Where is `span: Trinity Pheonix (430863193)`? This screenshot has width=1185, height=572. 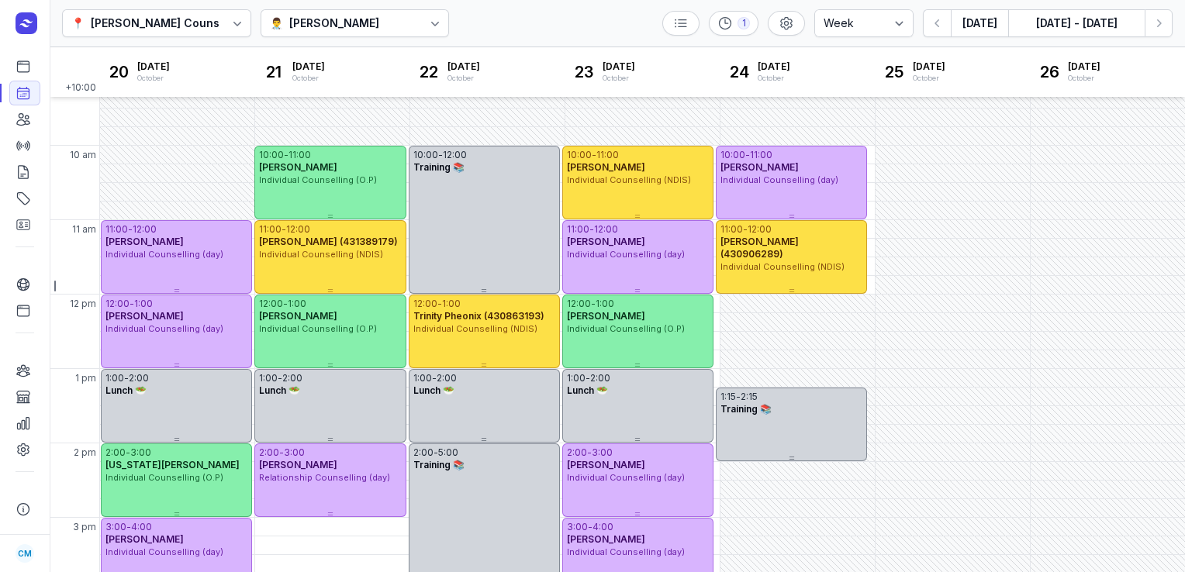 span: Trinity Pheonix (430863193) is located at coordinates (478, 316).